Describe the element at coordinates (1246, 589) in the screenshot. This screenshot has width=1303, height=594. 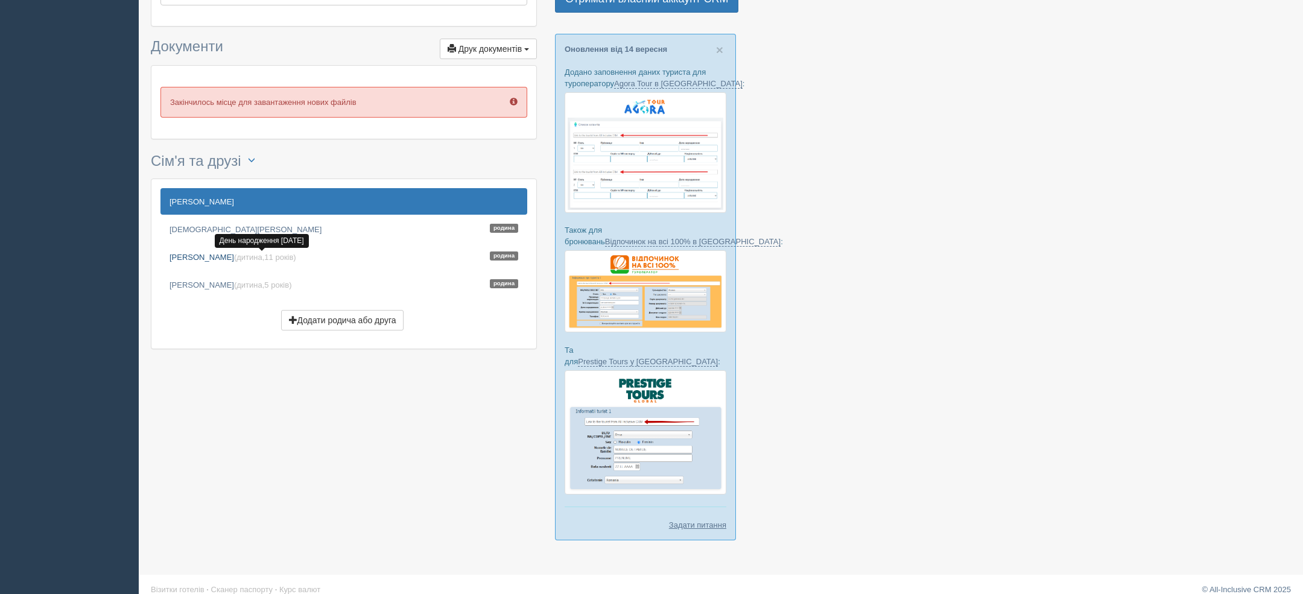
I see `a: © All-Inclusive CRM 2025` at that location.